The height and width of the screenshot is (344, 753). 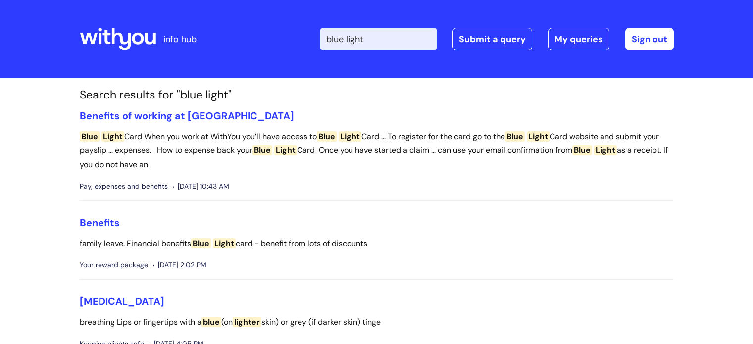 I want to click on span: Your reward package, so click(x=114, y=265).